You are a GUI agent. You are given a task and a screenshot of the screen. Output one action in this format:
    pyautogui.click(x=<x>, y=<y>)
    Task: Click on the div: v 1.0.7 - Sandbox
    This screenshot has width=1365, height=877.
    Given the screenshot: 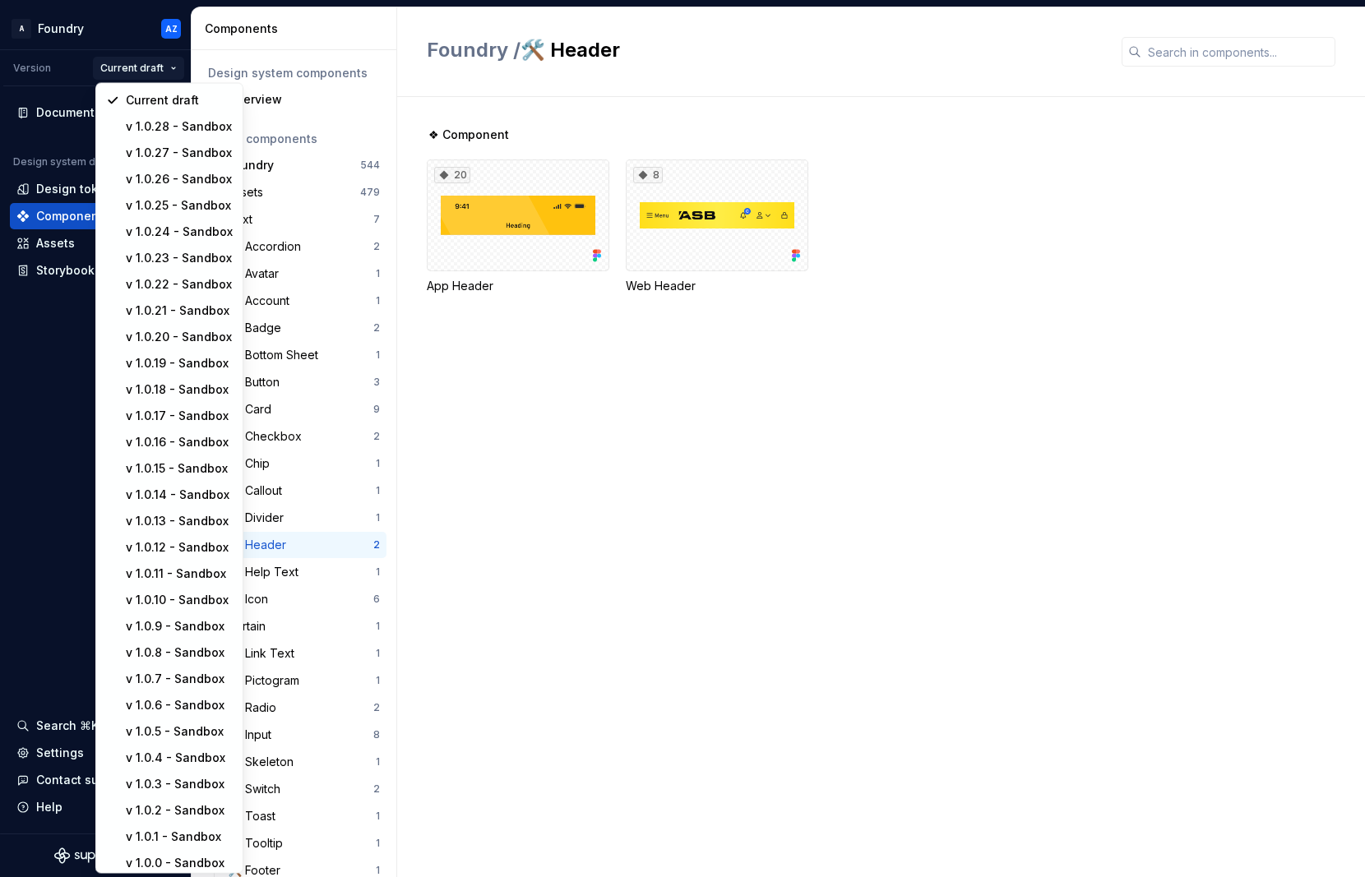 What is the action you would take?
    pyautogui.click(x=179, y=679)
    